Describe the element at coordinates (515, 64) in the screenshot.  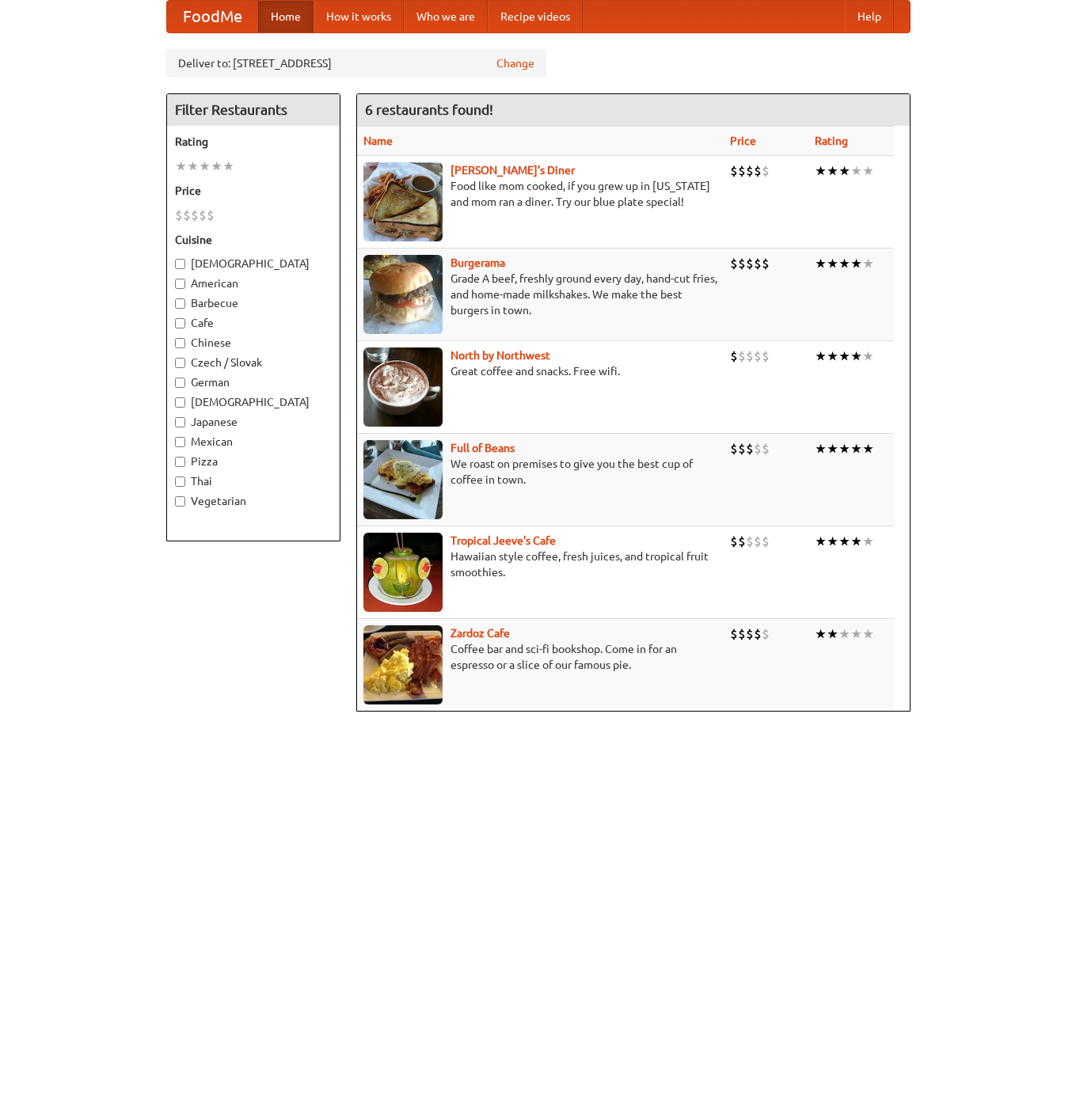
I see `a: Change` at that location.